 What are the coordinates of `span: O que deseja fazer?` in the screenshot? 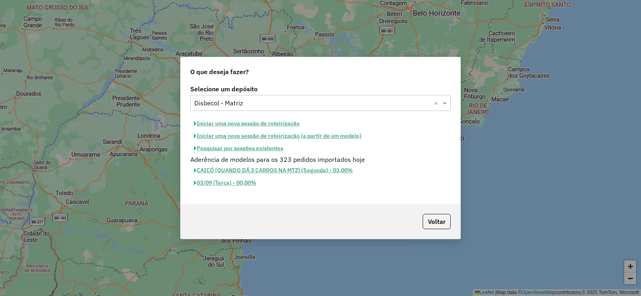 It's located at (220, 72).